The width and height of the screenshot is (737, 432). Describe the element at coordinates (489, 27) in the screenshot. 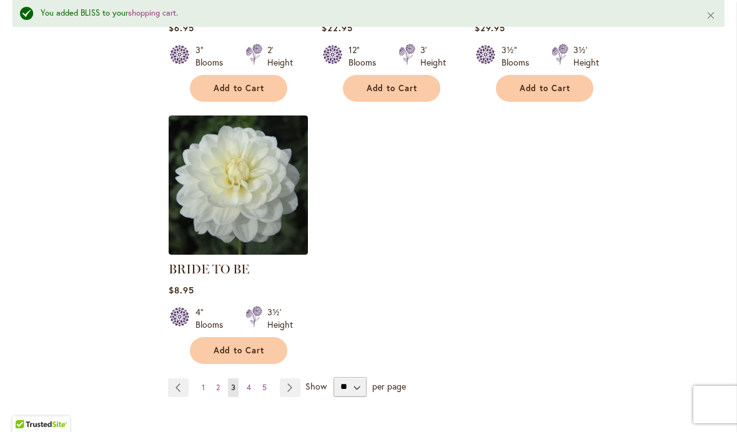

I see `span: $29.95` at that location.